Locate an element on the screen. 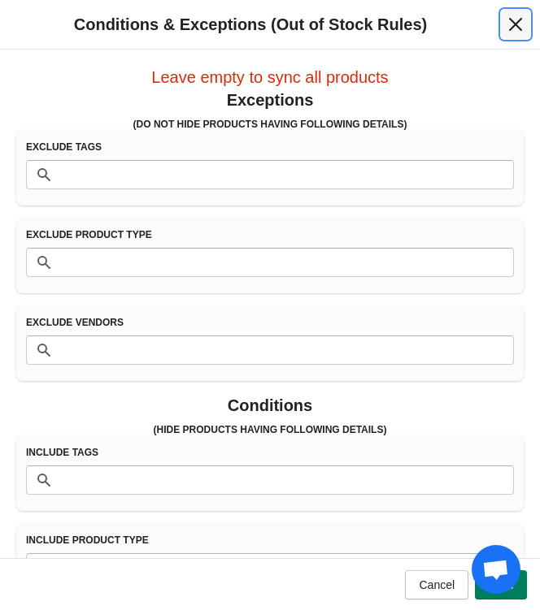  h3: (Do Not Hide products having following details) is located at coordinates (270, 124).